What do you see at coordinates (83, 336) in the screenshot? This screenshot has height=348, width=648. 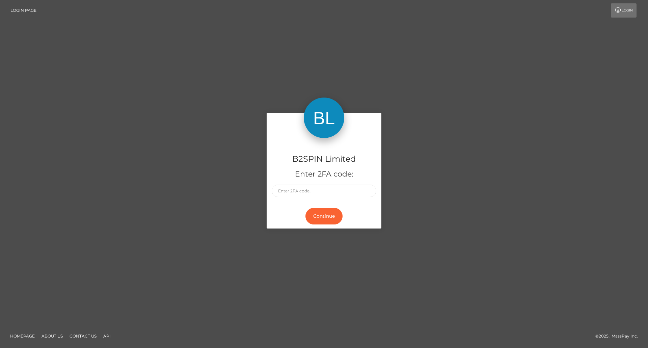 I see `a: Contact Us` at bounding box center [83, 336].